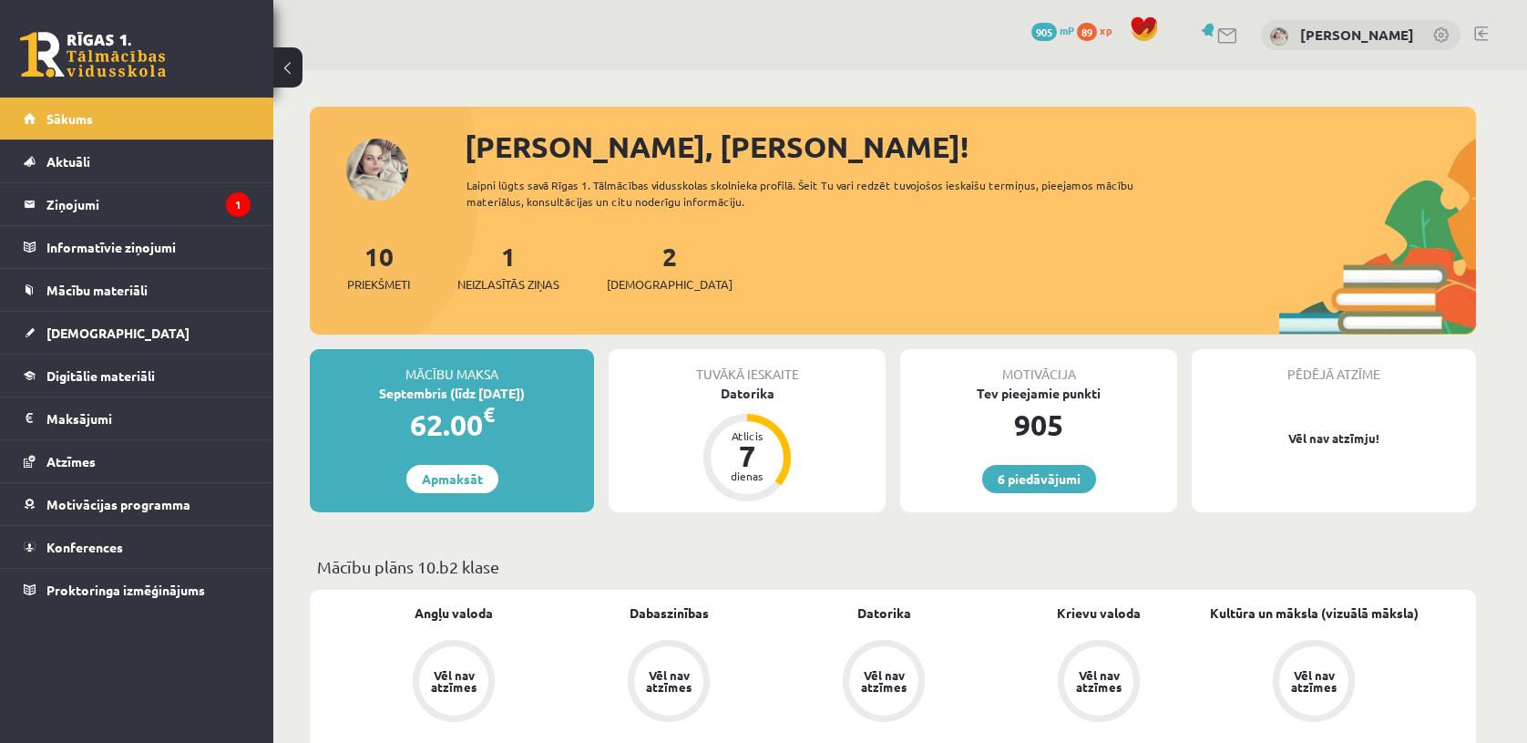  Describe the element at coordinates (747, 436) in the screenshot. I see `div: Atlicis` at that location.